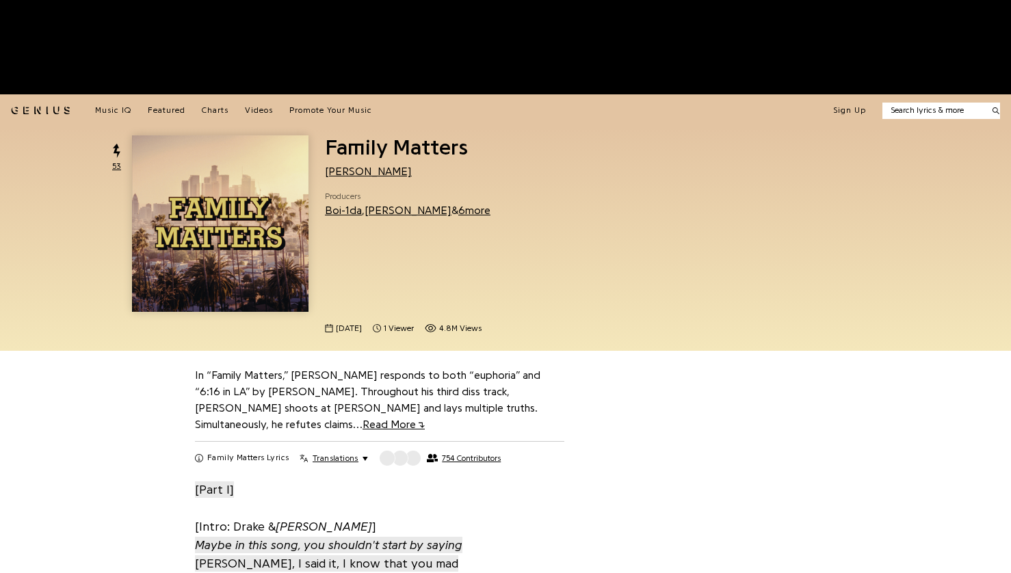  What do you see at coordinates (396, 148) in the screenshot?
I see `span: Family Matters` at bounding box center [396, 148].